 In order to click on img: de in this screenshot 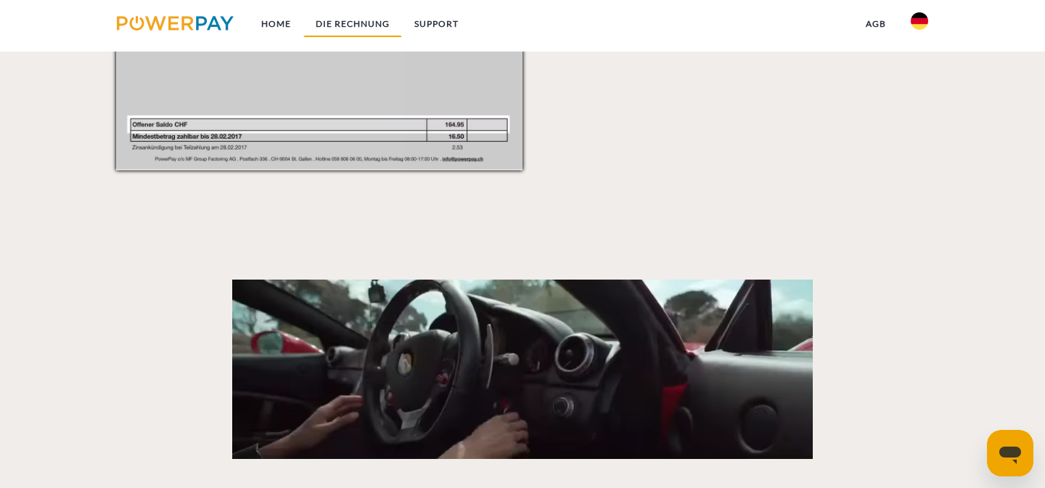, I will do `click(920, 21)`.